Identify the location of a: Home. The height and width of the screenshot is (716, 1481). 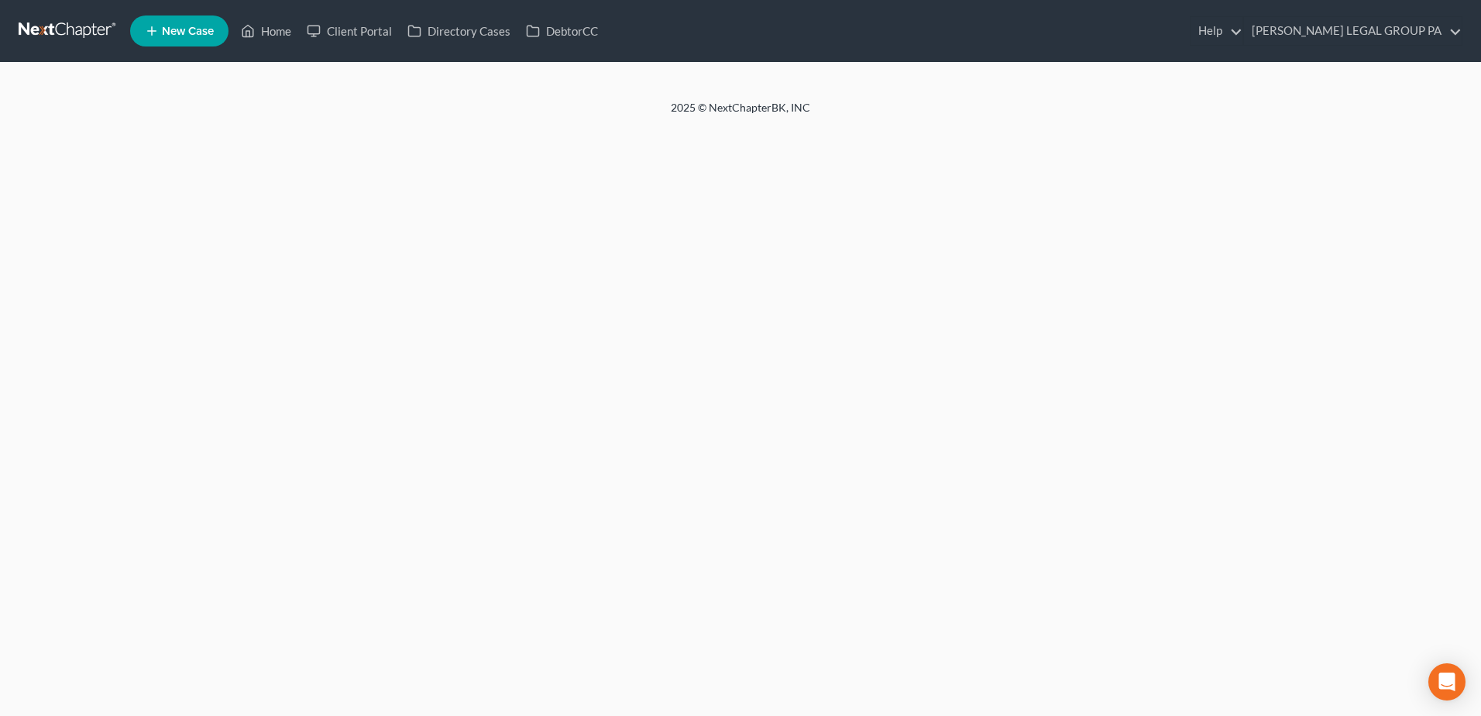
(266, 31).